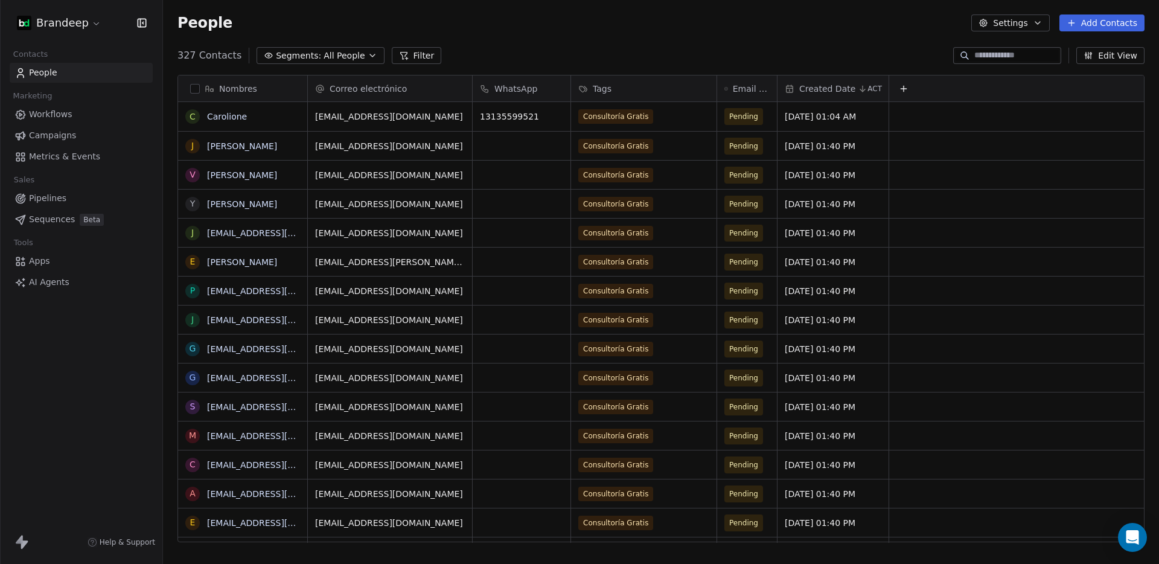 The width and height of the screenshot is (1159, 564). Describe the element at coordinates (33, 96) in the screenshot. I see `span: Marketing` at that location.